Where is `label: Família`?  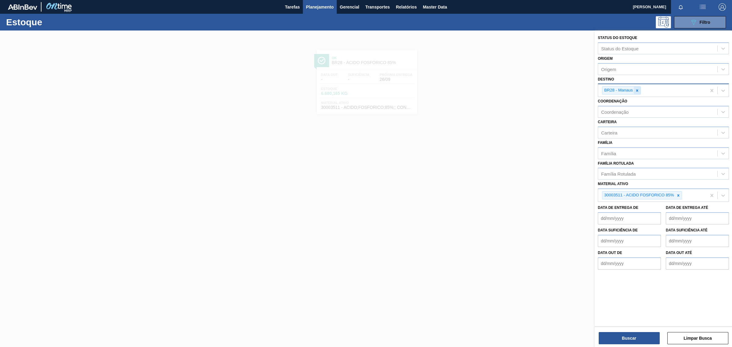 label: Família is located at coordinates (605, 143).